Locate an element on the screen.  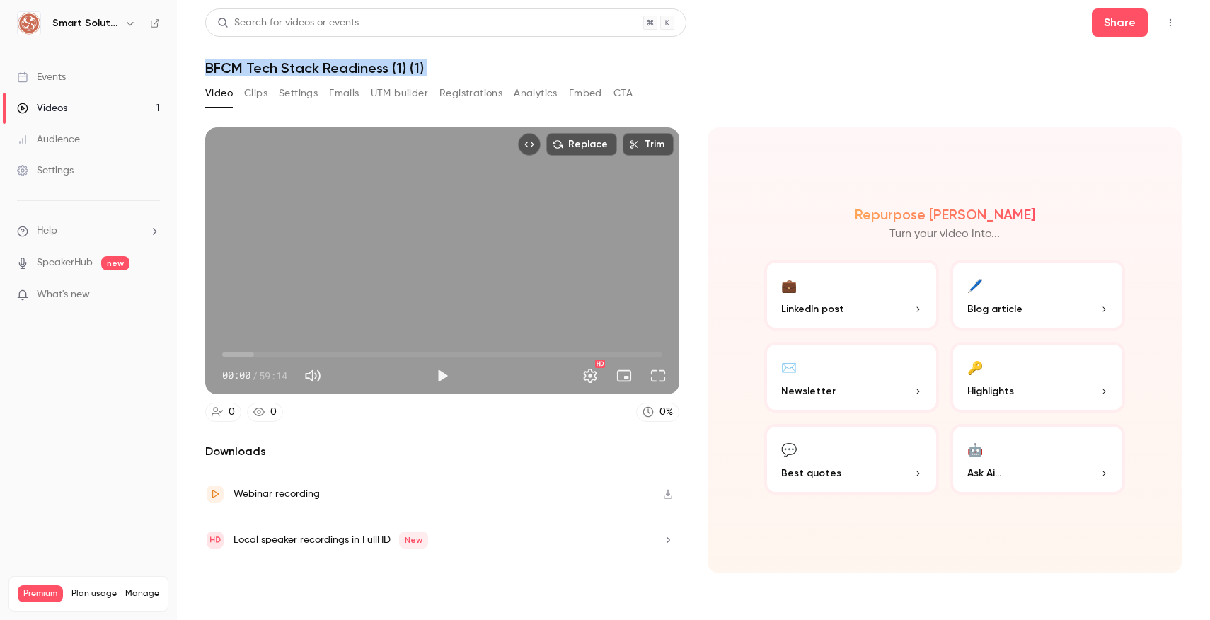
button: Top Bar Actions is located at coordinates (1171, 23).